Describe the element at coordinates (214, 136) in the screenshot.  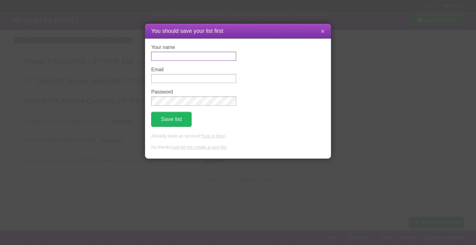
I see `a: Log in here` at that location.